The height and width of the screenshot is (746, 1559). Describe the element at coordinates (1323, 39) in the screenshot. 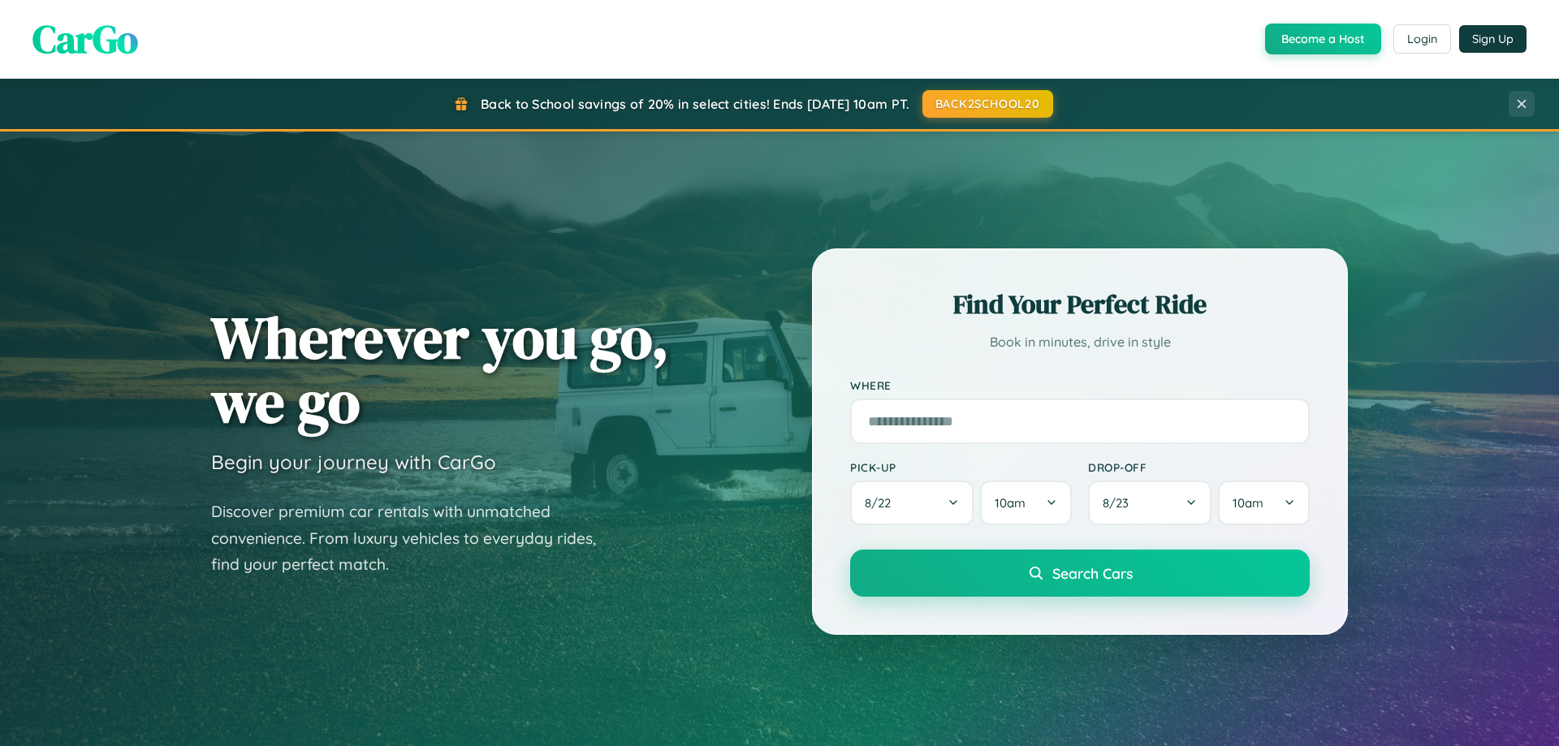

I see `button: Become a Host` at that location.